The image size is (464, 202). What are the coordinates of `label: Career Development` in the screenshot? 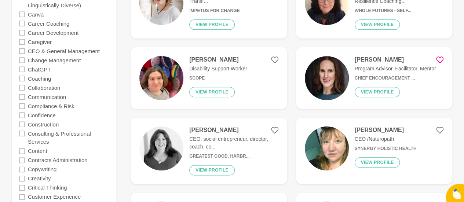 It's located at (53, 32).